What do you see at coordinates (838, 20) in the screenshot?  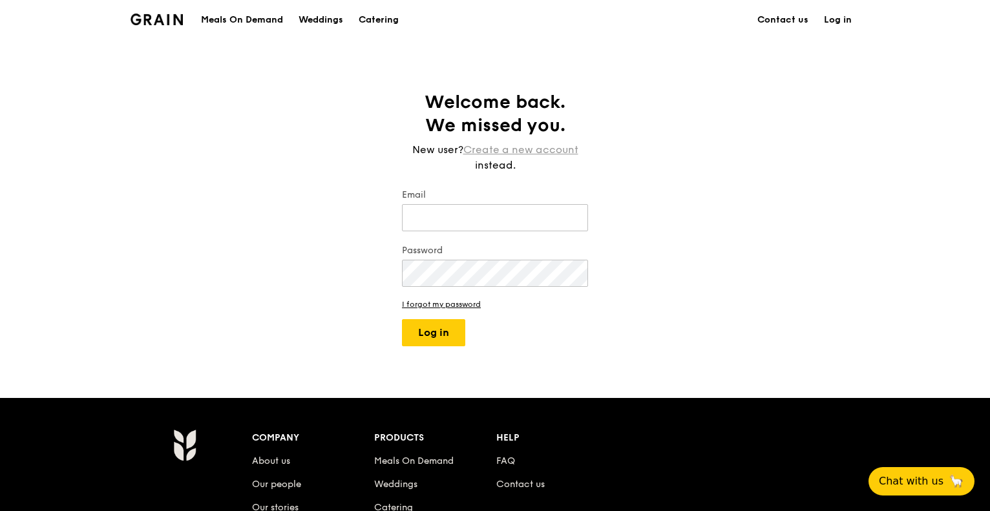 I see `a: Log in` at bounding box center [838, 20].